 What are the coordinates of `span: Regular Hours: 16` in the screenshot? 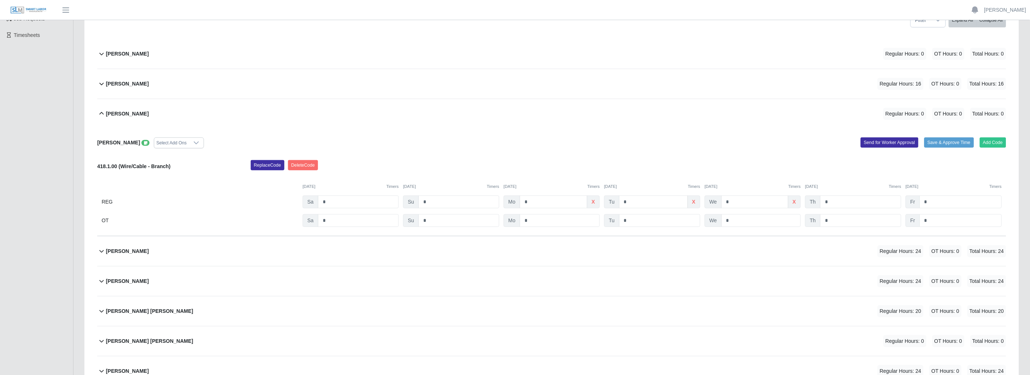 It's located at (901, 84).